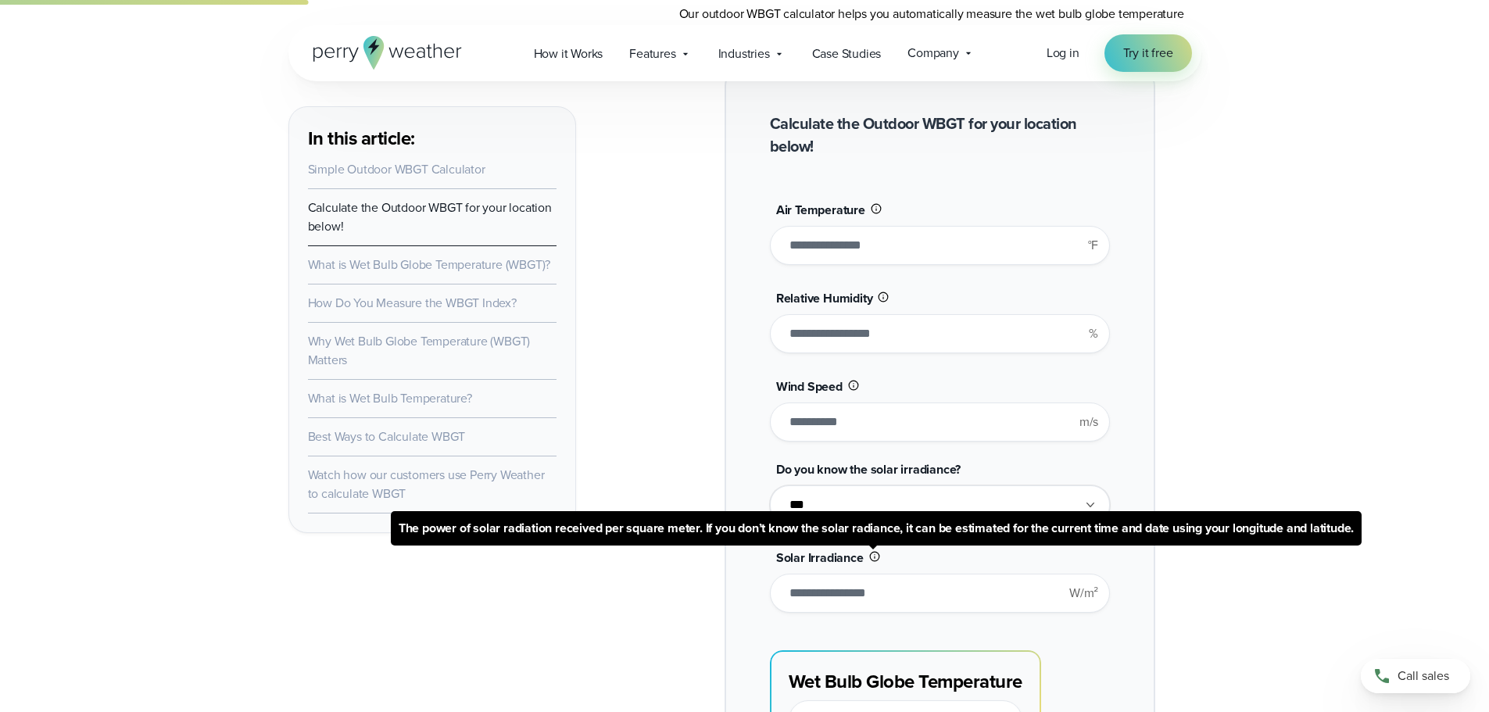 The image size is (1489, 712). I want to click on p: Our outdoor WBGT calculator helps you automatically measure the wet bulb globe temperature quickl..., so click(941, 23).